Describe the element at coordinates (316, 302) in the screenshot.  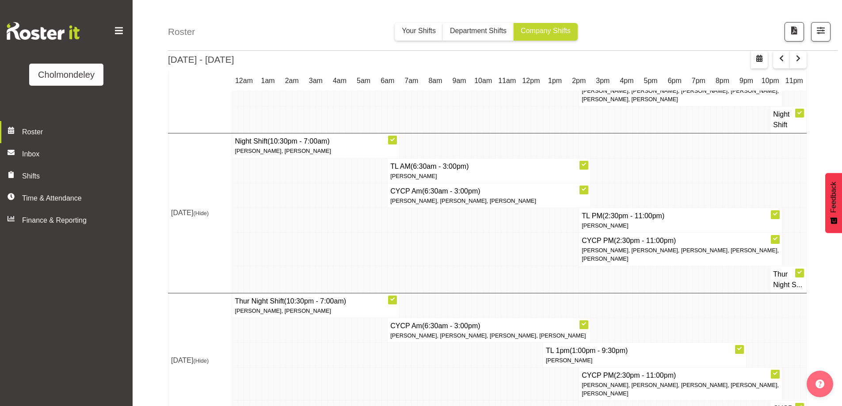
I see `h4: Thur Night Shift` at that location.